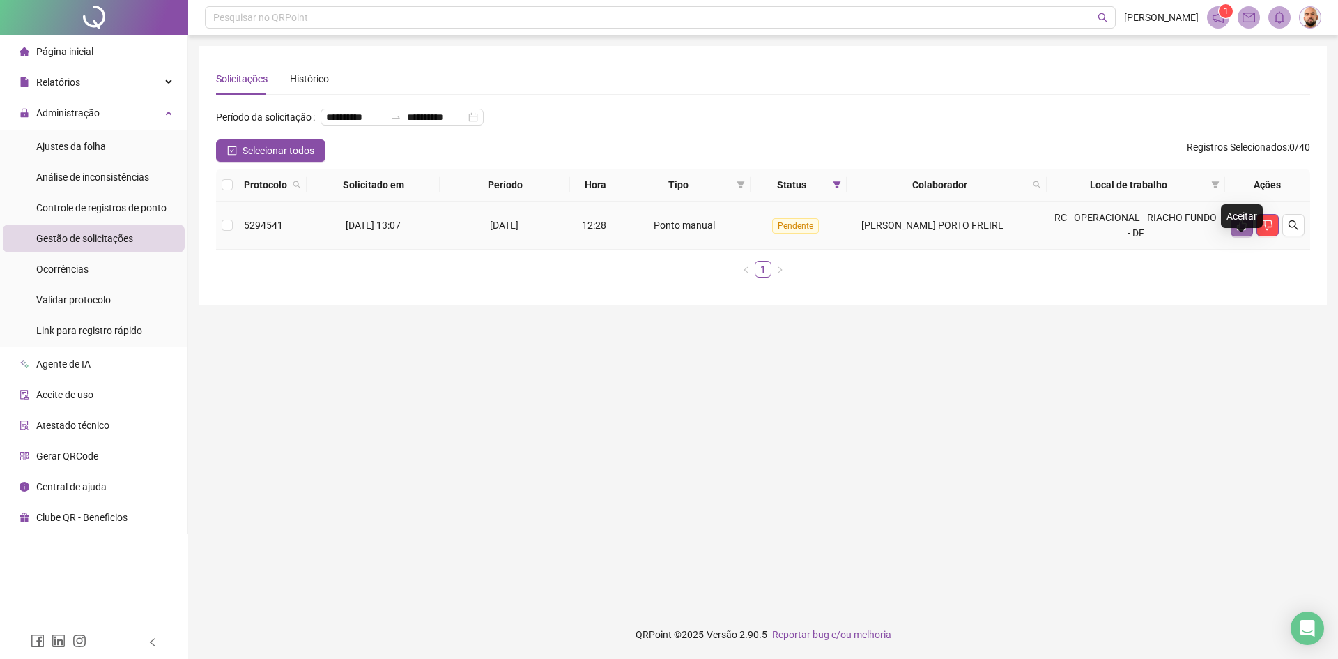 Image resolution: width=1338 pixels, height=659 pixels. I want to click on span: mail, so click(1249, 17).